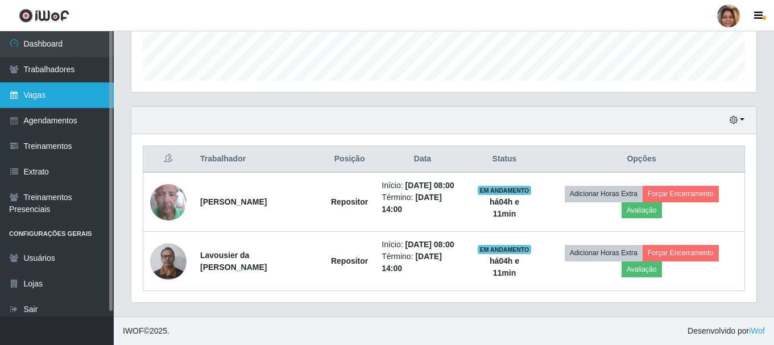 The width and height of the screenshot is (774, 345). What do you see at coordinates (44, 15) in the screenshot?
I see `img: CoreUI Logo` at bounding box center [44, 15].